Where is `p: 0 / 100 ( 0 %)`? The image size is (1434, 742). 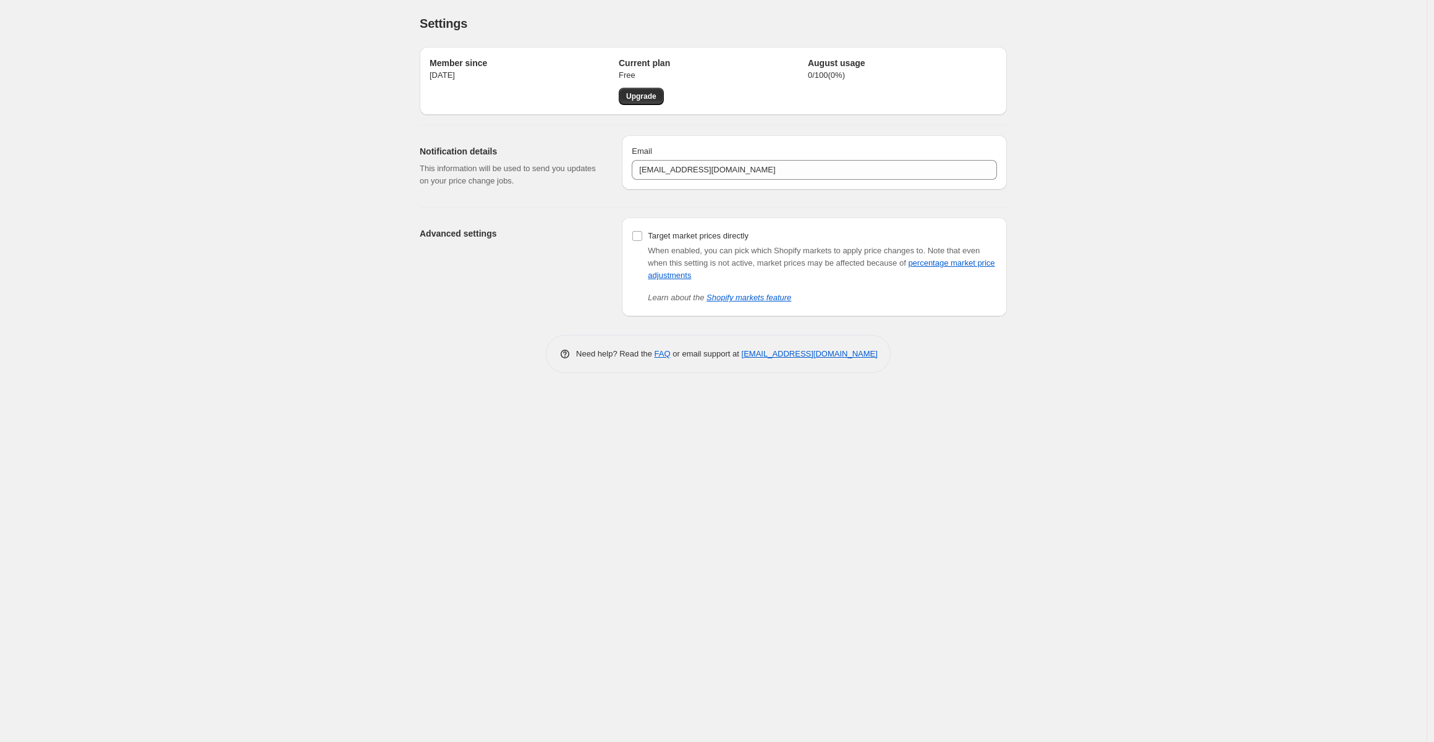 p: 0 / 100 ( 0 %) is located at coordinates (902, 75).